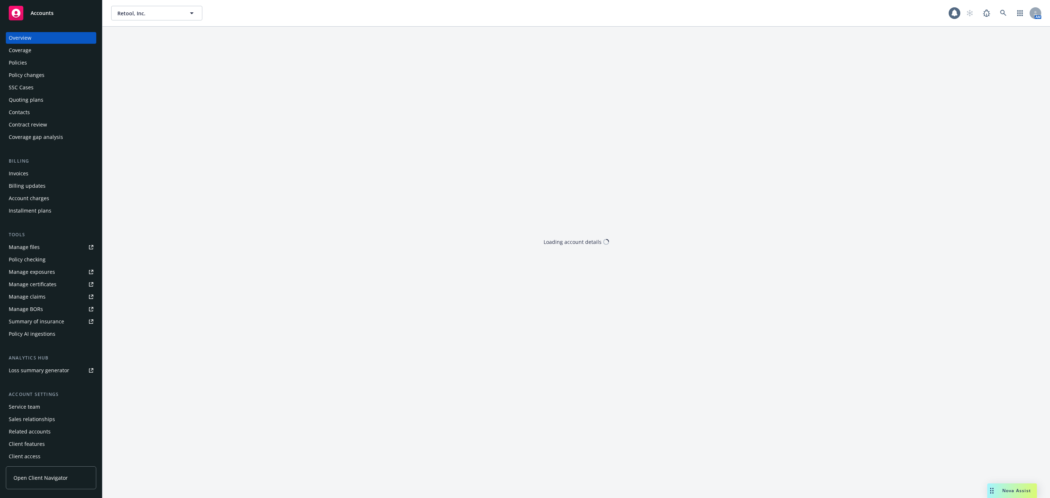 This screenshot has height=498, width=1050. I want to click on a: Client access, so click(51, 457).